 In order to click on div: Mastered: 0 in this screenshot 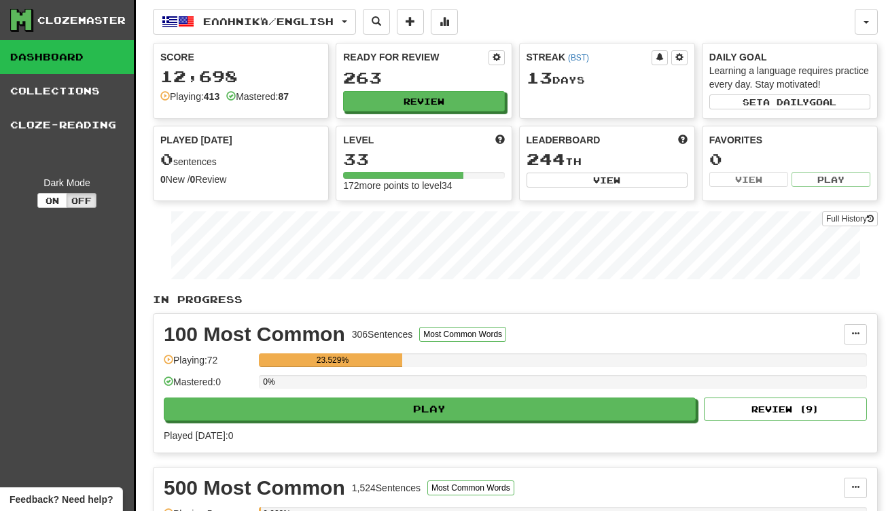, I will do `click(208, 386)`.